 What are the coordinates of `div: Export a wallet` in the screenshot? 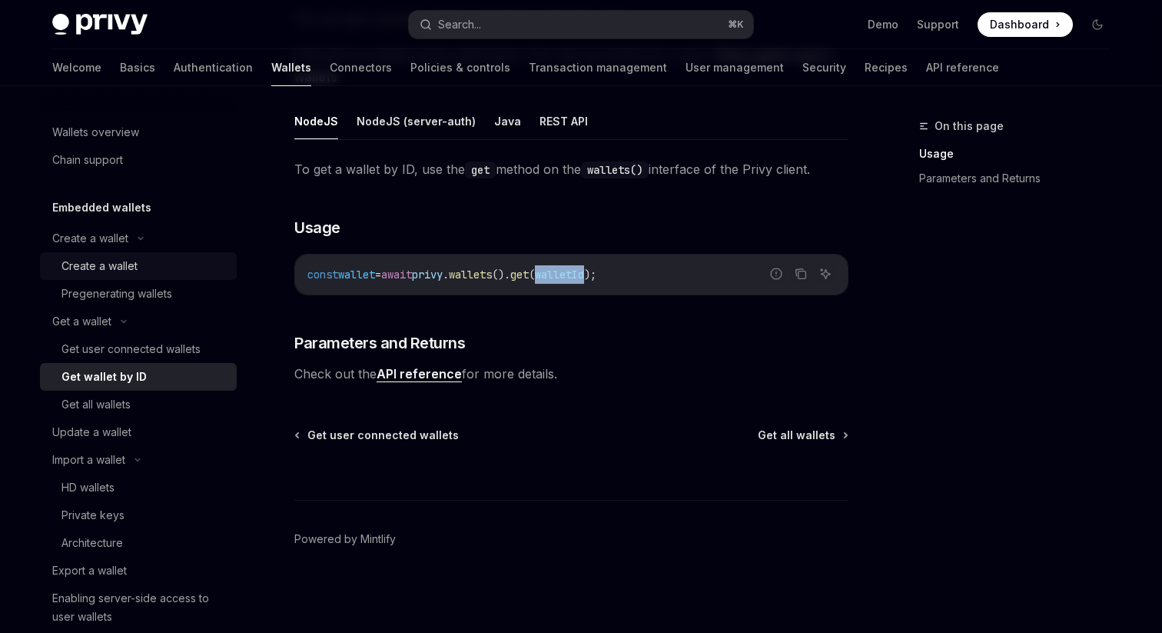 It's located at (89, 570).